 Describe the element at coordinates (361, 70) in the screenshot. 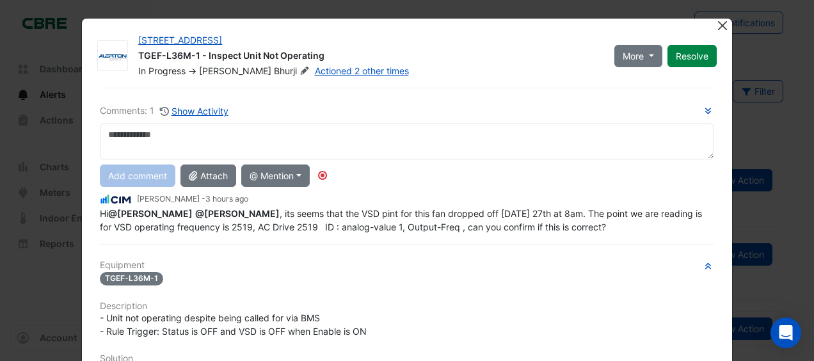

I see `a: Actioned 2 other times` at that location.